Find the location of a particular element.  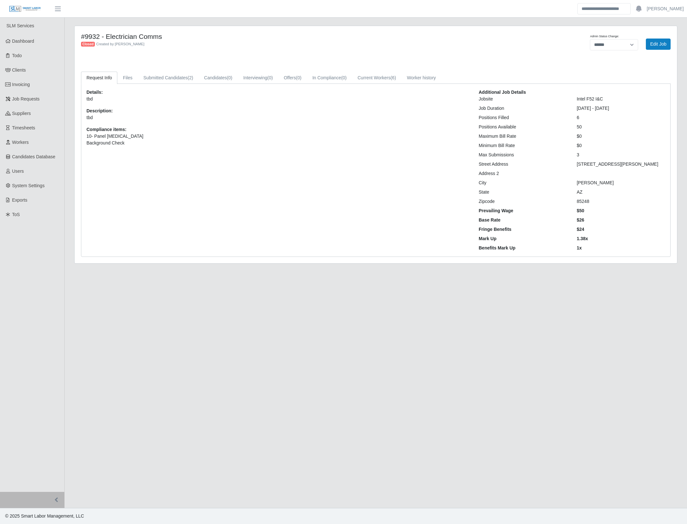

a: Request Info is located at coordinates (99, 78).